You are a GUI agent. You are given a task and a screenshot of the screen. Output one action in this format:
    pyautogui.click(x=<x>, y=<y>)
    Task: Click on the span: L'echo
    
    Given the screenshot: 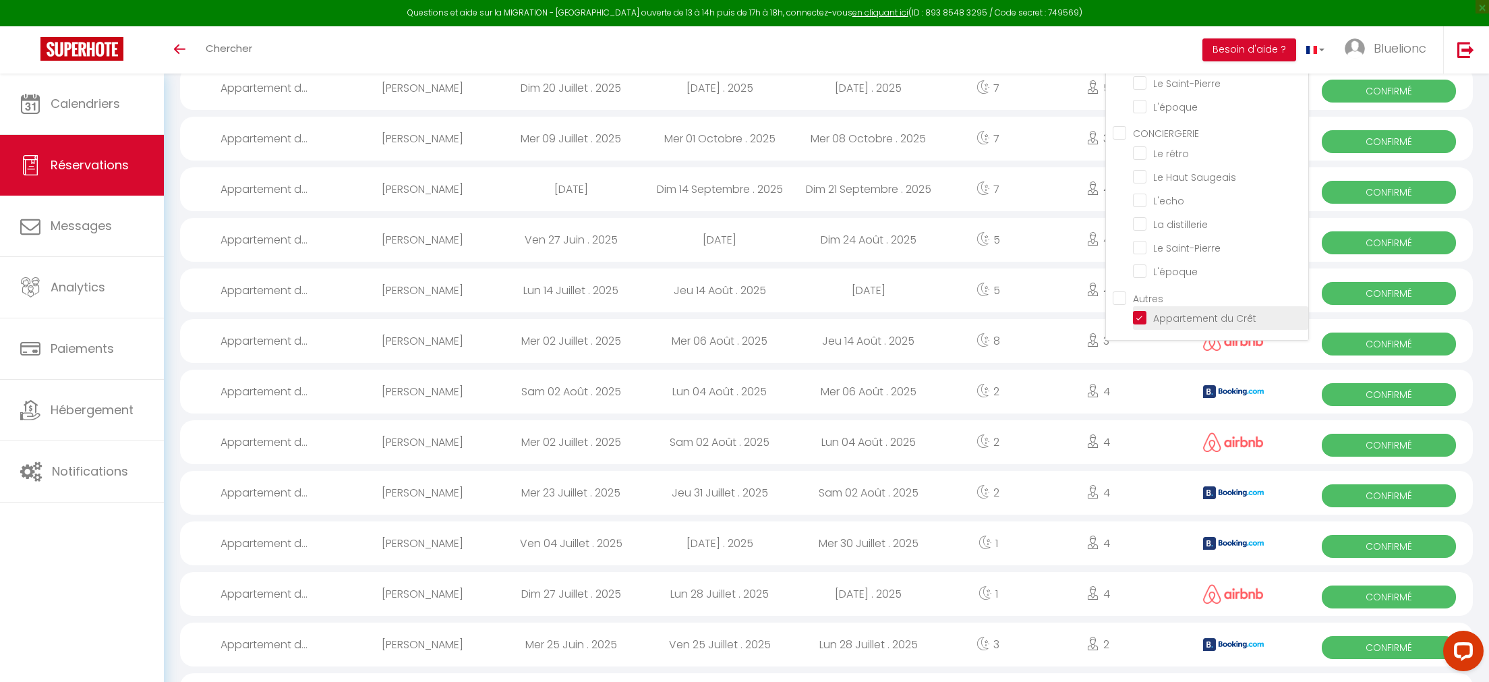 What is the action you would take?
    pyautogui.click(x=1169, y=201)
    